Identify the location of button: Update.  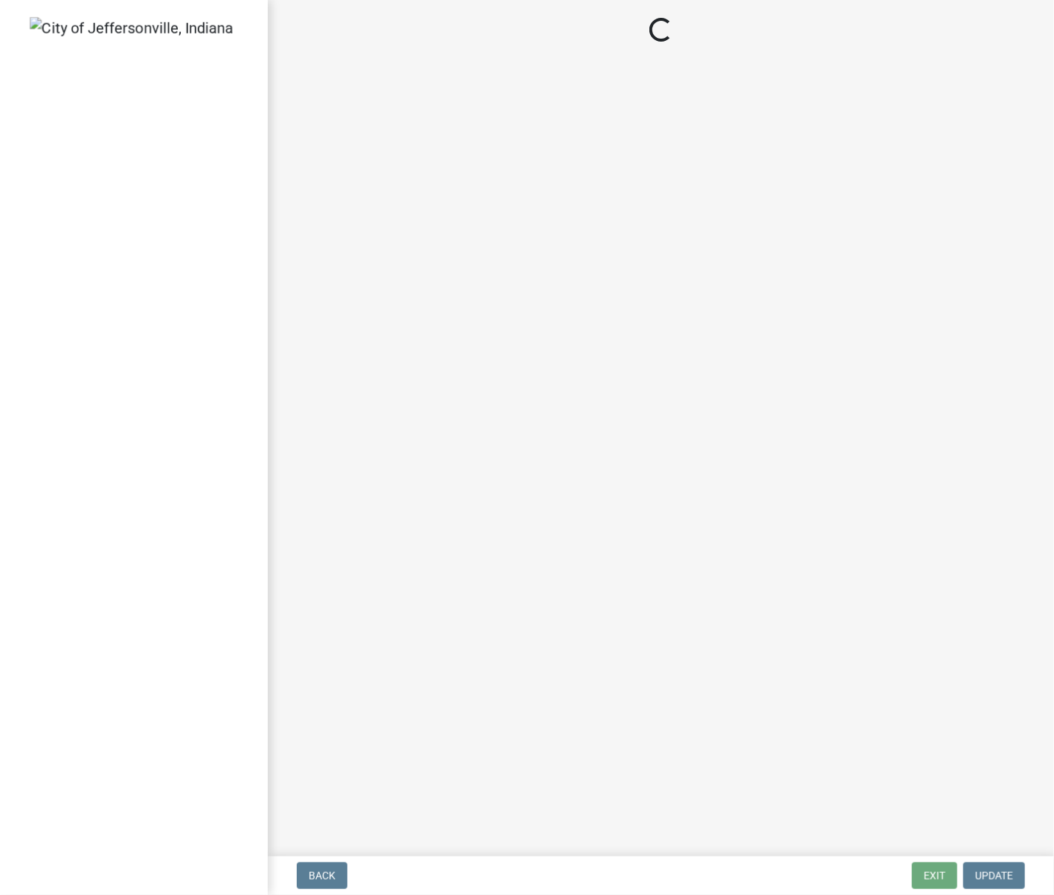
(994, 876).